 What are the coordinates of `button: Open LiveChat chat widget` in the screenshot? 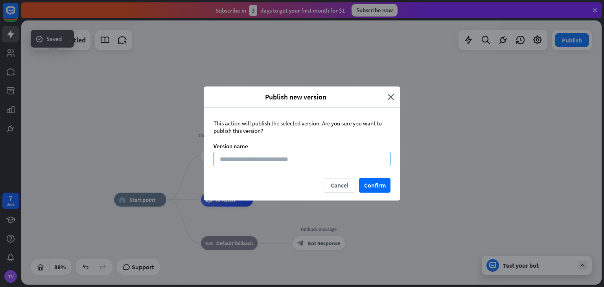 It's located at (18, 15).